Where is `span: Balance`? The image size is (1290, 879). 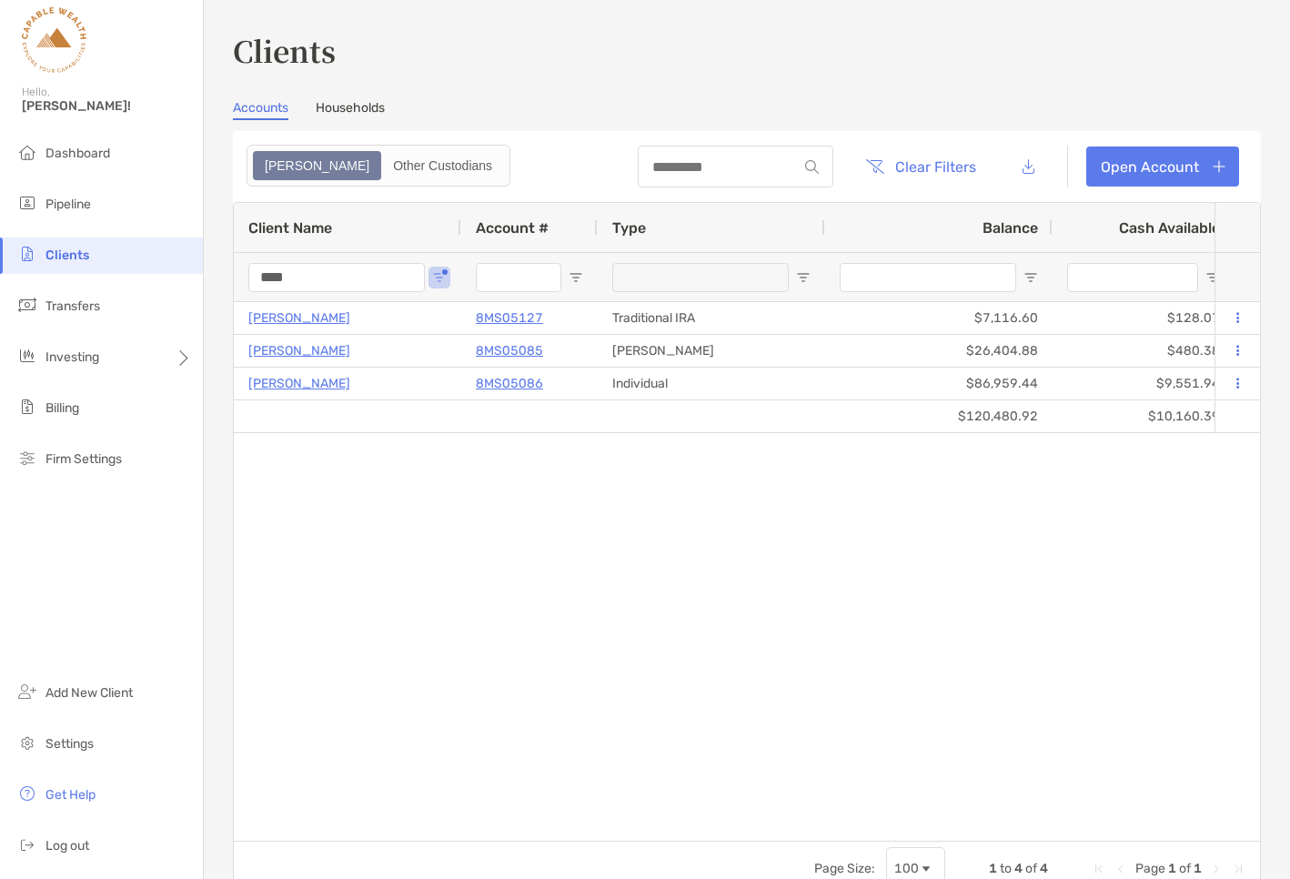 span: Balance is located at coordinates (1010, 227).